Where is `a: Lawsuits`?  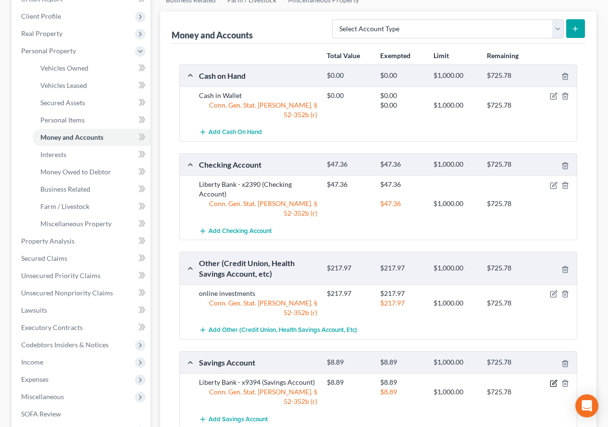
a: Lawsuits is located at coordinates (82, 310).